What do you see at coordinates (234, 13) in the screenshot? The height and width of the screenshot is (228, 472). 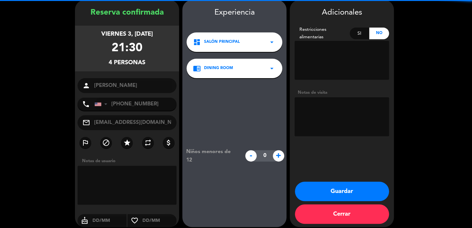 I see `div: Experiencia` at bounding box center [234, 13].